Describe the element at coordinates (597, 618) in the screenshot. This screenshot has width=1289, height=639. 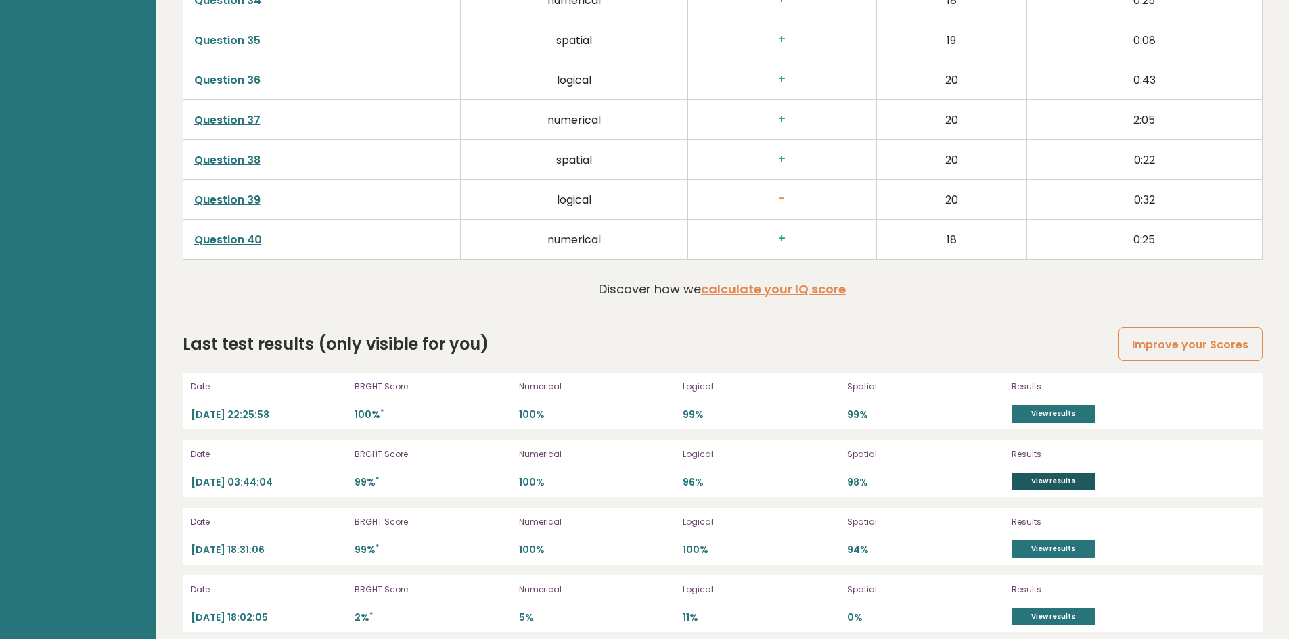
I see `p: 5%` at that location.